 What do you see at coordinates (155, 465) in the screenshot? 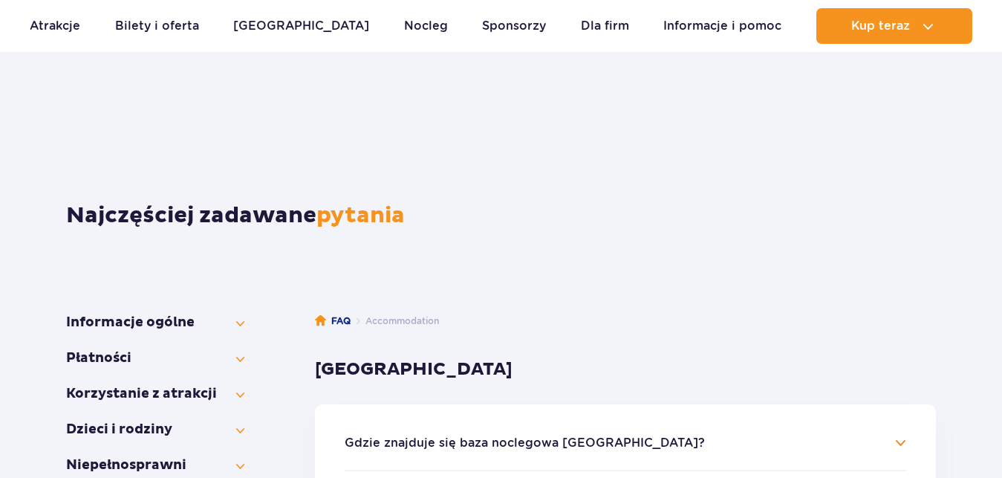
I see `button: Niepełno­sprawni` at bounding box center [155, 465].